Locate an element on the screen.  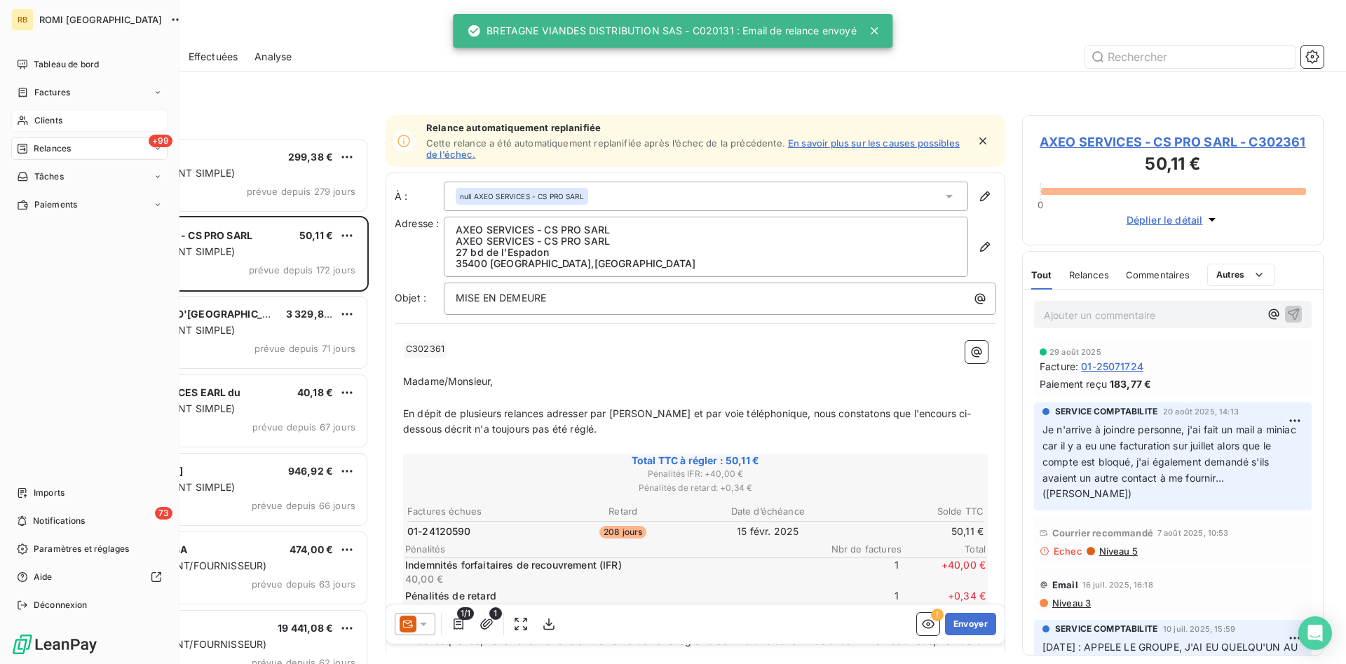
span: C302361 is located at coordinates (425, 349).